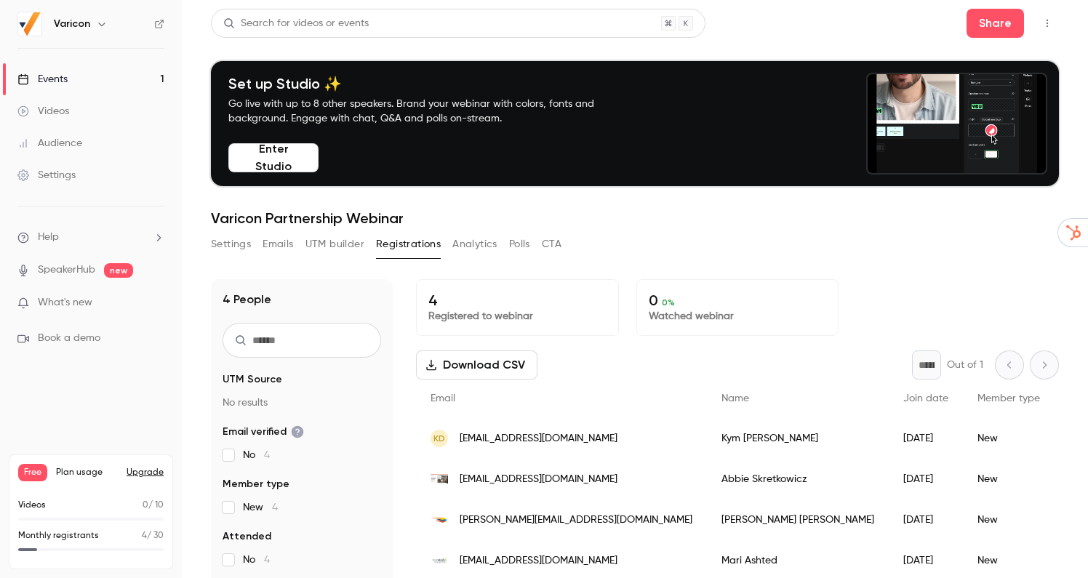  I want to click on button: CTA, so click(551, 244).